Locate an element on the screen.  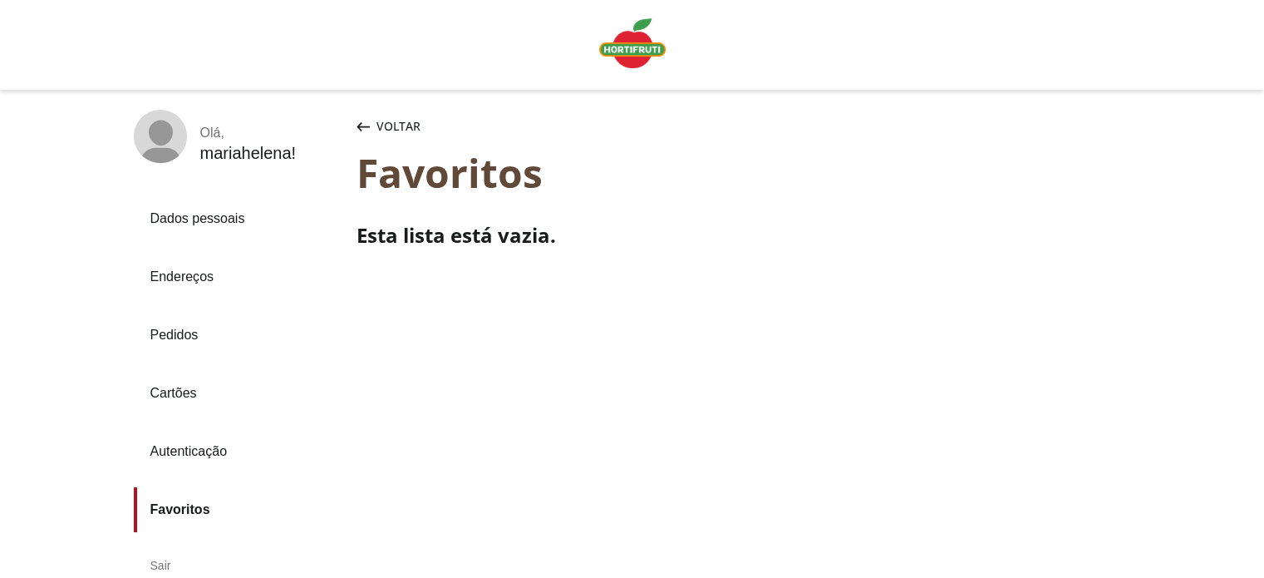
h4: Esta lista está vazia. is located at coordinates (456, 235).